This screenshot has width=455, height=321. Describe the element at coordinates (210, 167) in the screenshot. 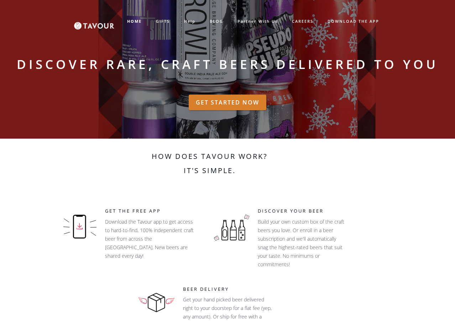

I see `h2: How does Tavour work? It's simple.` at that location.